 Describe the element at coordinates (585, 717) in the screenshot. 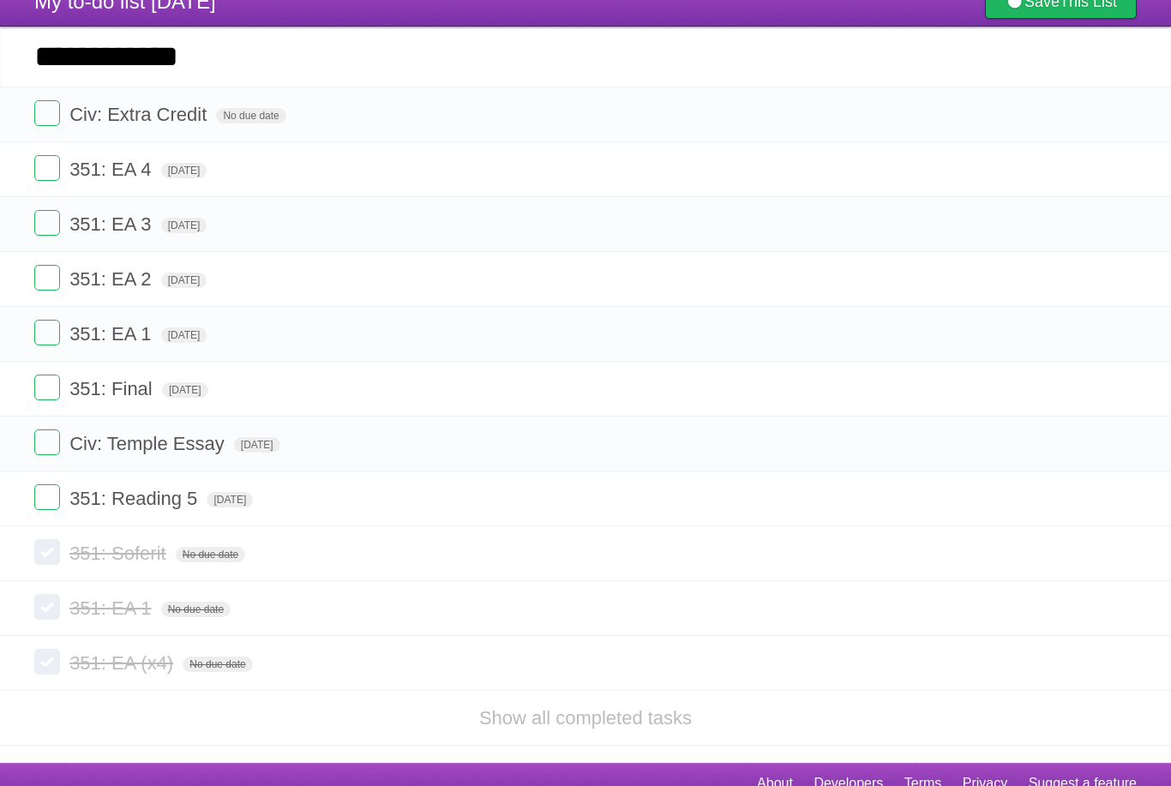

I see `a: Show all completed tasks` at that location.